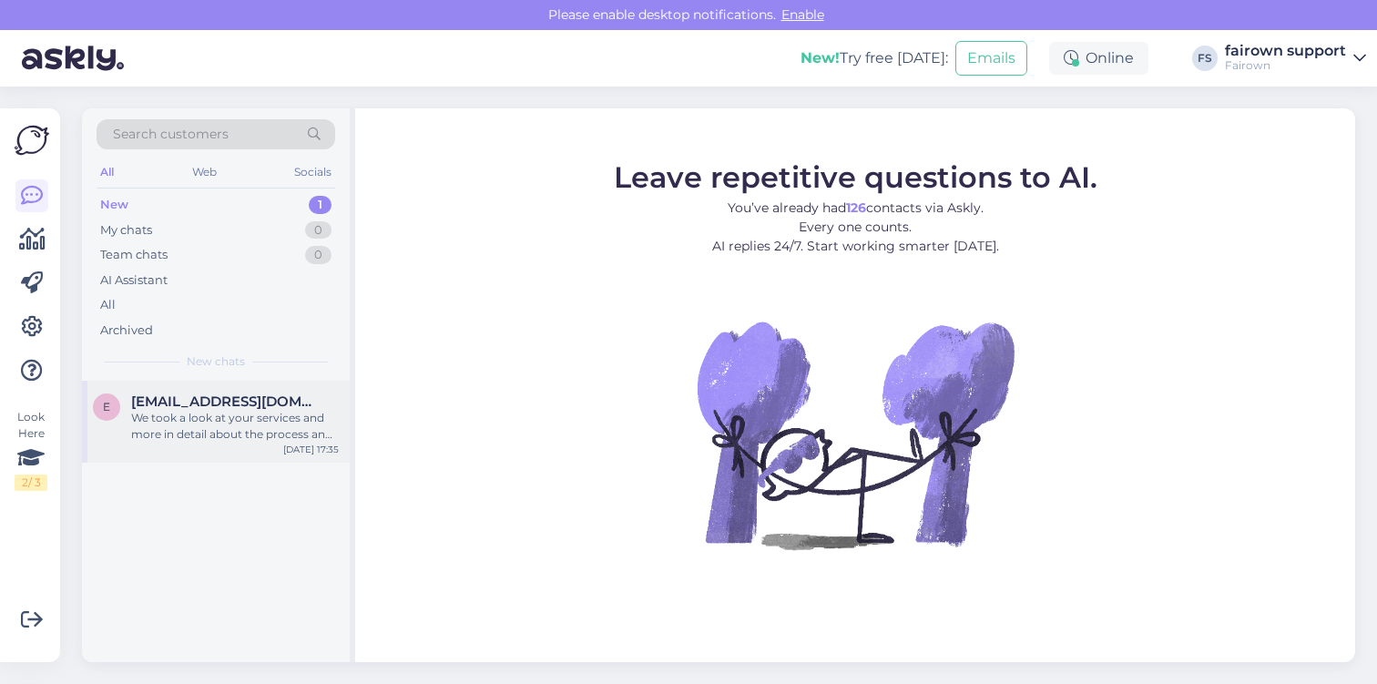 The image size is (1377, 684). I want to click on div: Online, so click(1098, 58).